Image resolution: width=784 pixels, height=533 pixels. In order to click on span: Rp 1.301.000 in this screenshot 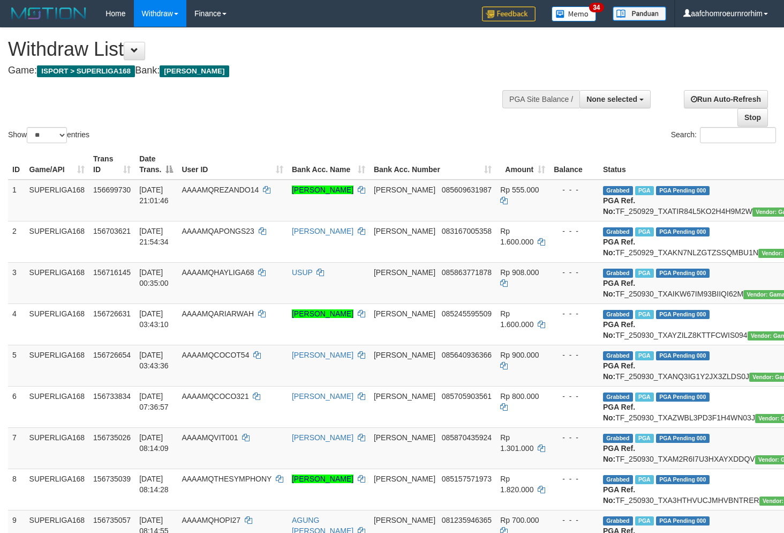, I will do `click(517, 443)`.